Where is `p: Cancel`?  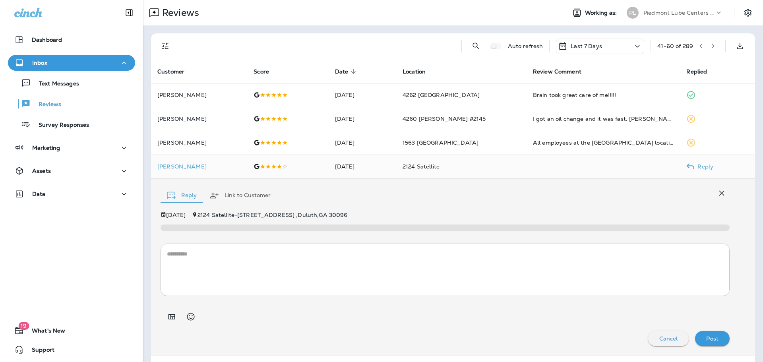
p: Cancel is located at coordinates (669, 339).